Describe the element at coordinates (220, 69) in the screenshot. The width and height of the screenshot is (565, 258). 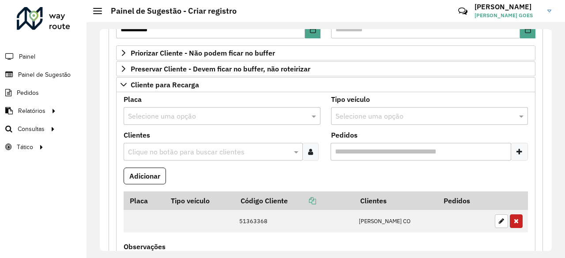
I see `span: Preservar Cliente - Devem ficar no buffer, não roteirizar` at that location.